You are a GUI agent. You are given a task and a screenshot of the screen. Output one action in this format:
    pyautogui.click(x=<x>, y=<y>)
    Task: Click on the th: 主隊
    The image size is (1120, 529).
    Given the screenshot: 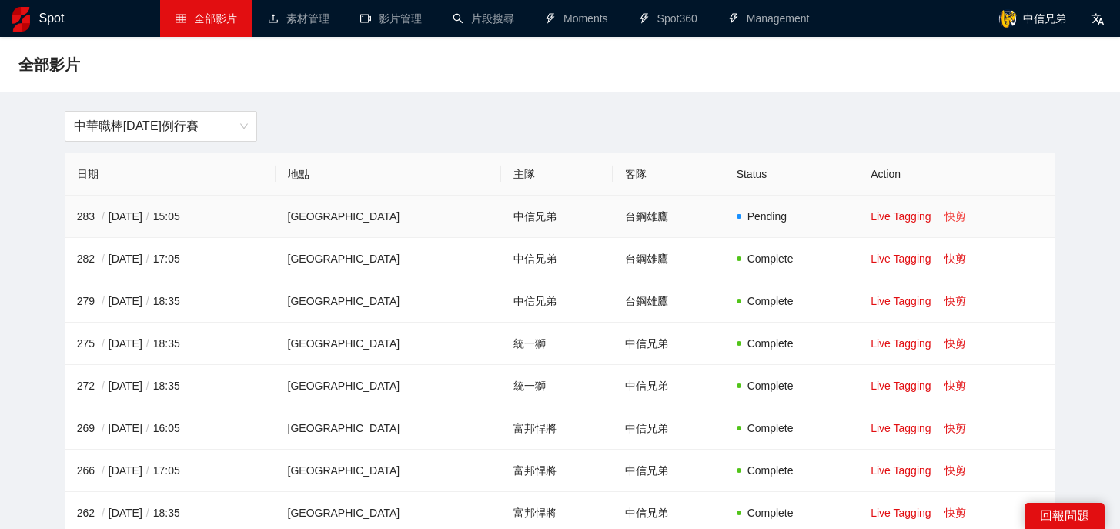 What is the action you would take?
    pyautogui.click(x=556, y=174)
    